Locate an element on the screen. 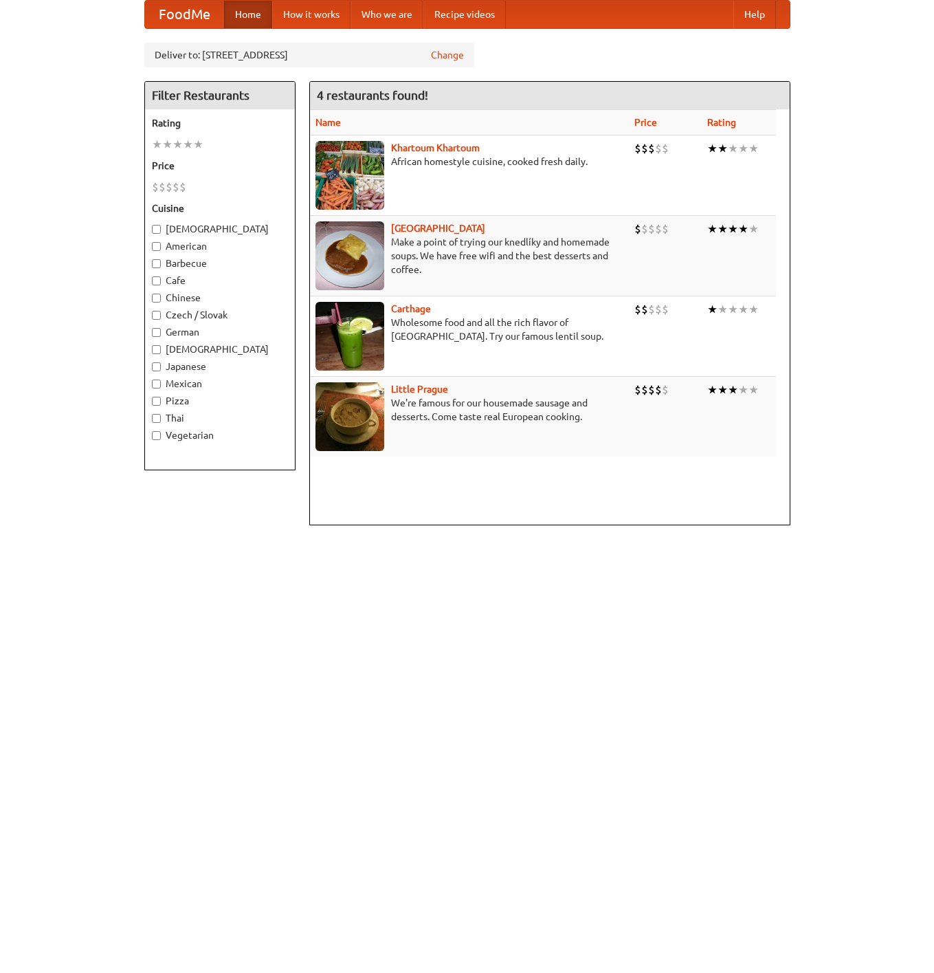 This screenshot has width=934, height=973. a: Carthage is located at coordinates (411, 309).